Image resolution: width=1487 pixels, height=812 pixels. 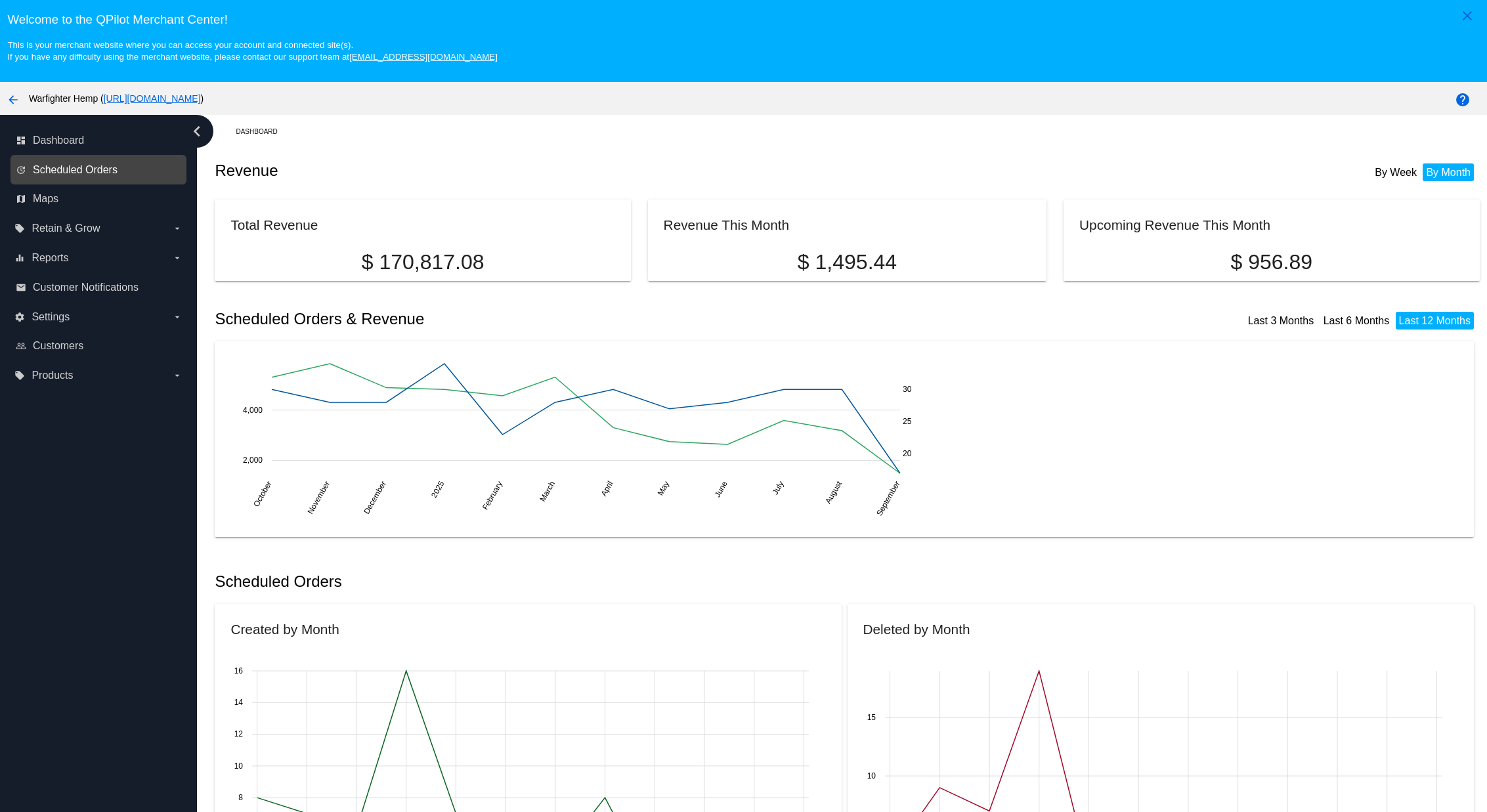 I want to click on p: $ 170,817.08, so click(x=423, y=262).